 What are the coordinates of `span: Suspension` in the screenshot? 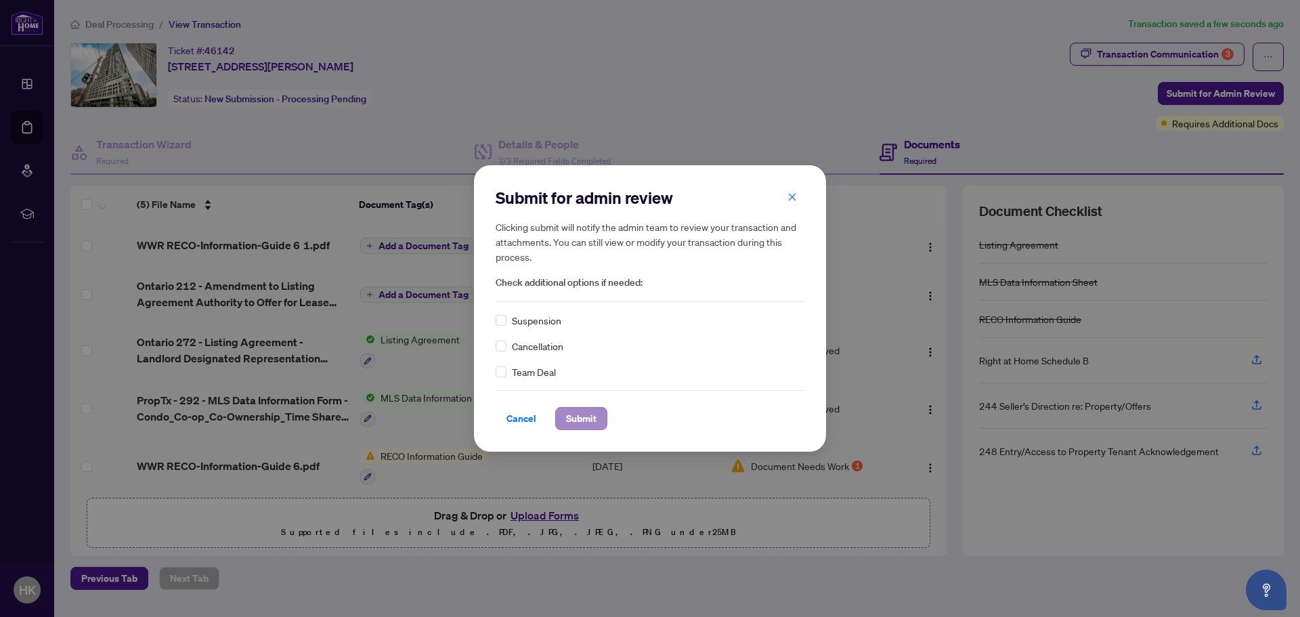 It's located at (536, 320).